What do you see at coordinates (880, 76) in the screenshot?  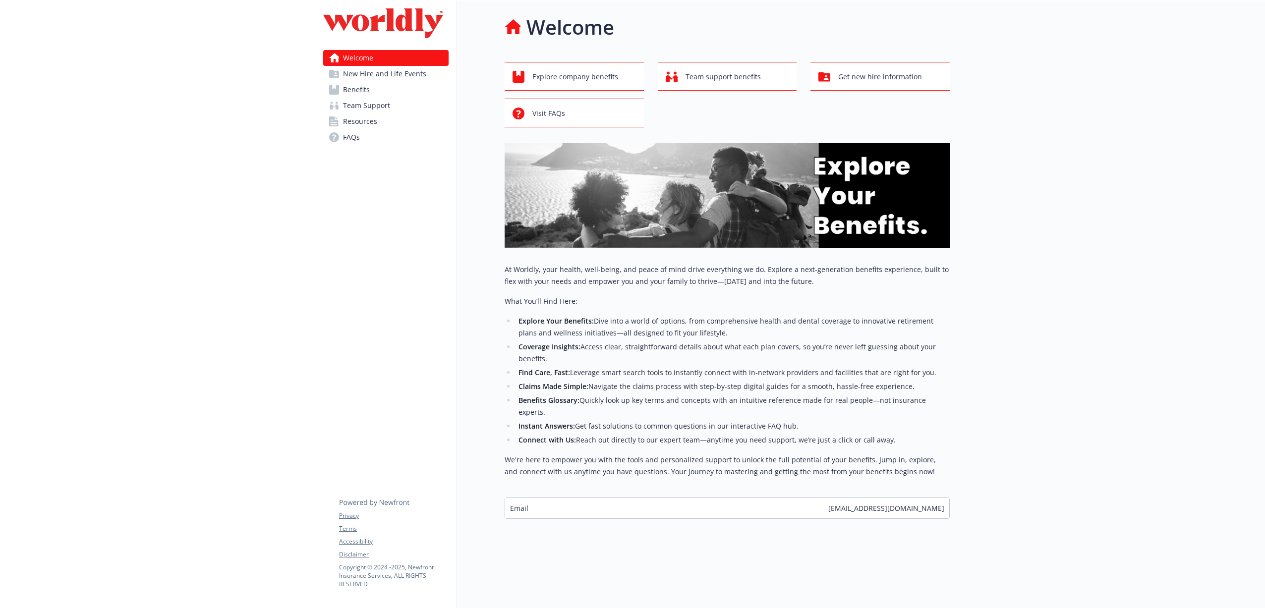 I see `button: Get new hire information` at bounding box center [880, 76].